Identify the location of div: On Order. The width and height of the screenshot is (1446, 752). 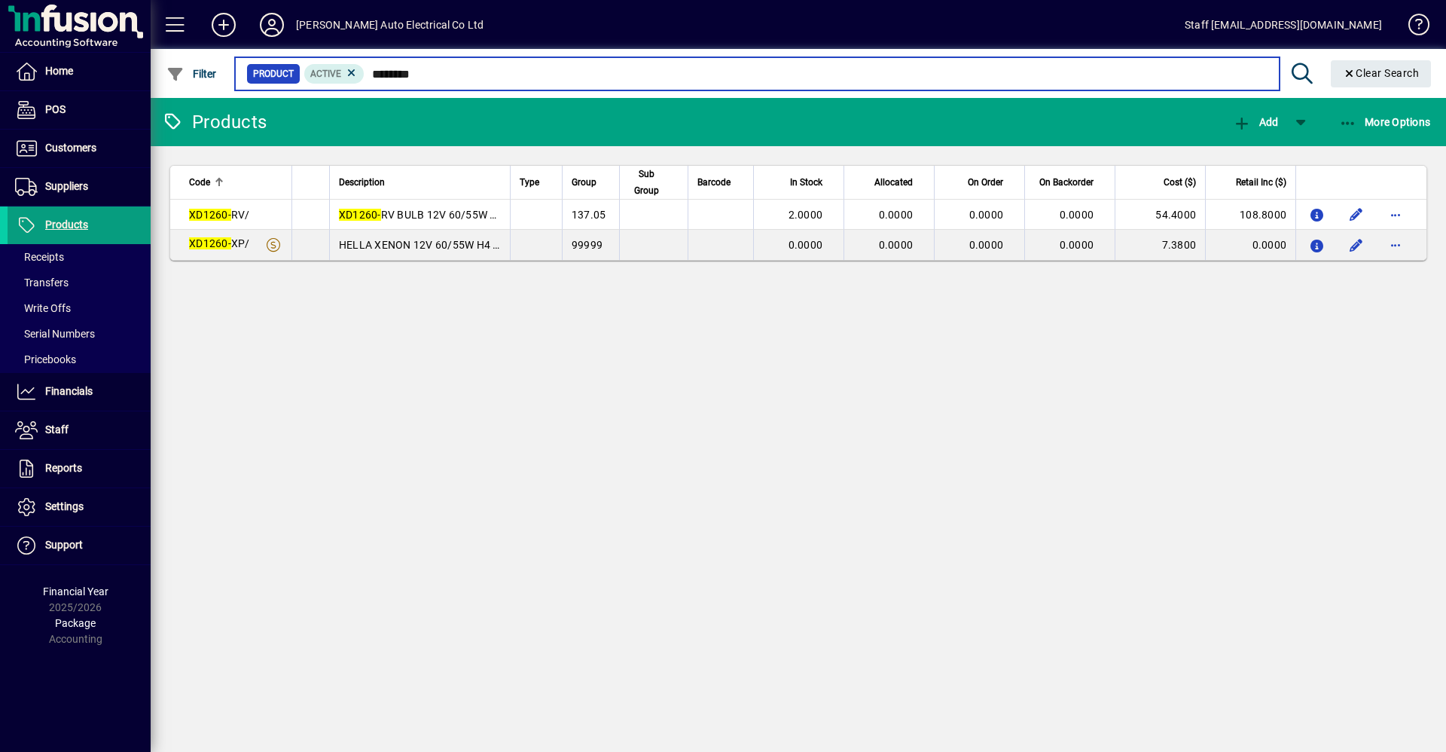
(980, 182).